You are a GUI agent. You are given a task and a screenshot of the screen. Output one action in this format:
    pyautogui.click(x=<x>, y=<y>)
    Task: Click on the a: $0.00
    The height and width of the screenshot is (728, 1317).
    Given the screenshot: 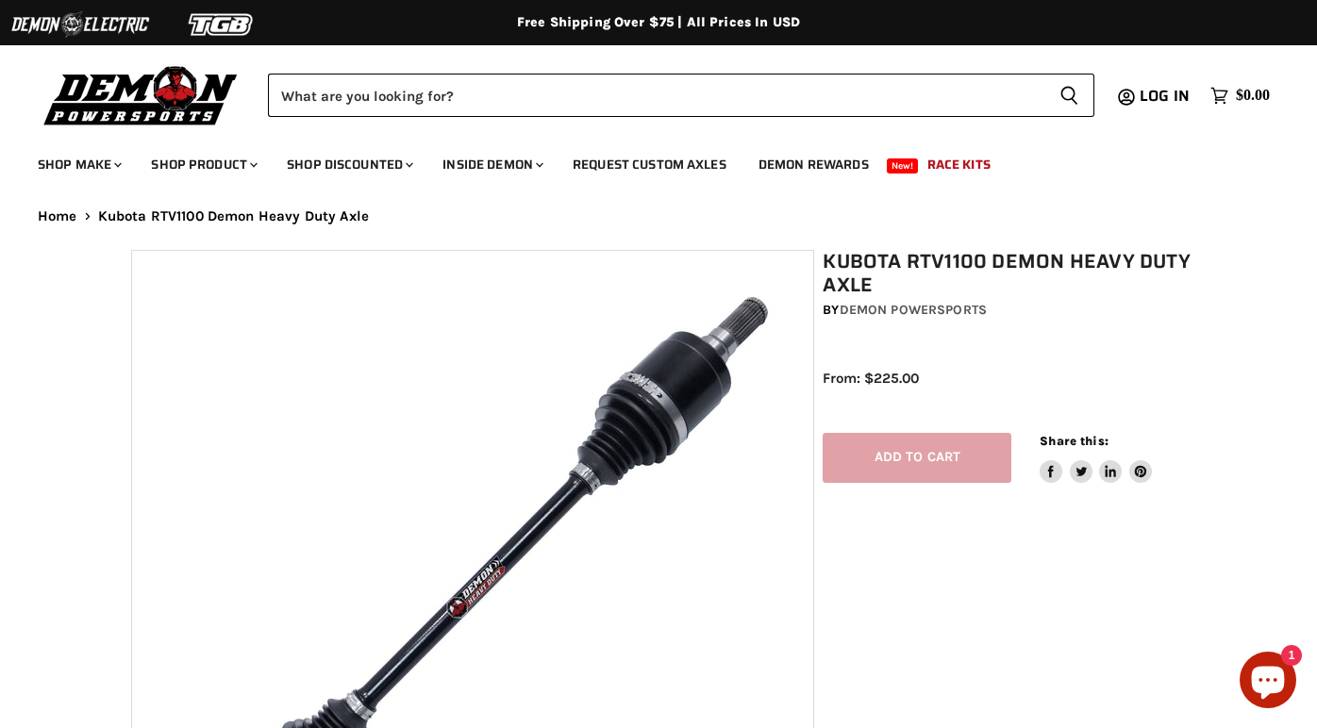 What is the action you would take?
    pyautogui.click(x=1239, y=95)
    